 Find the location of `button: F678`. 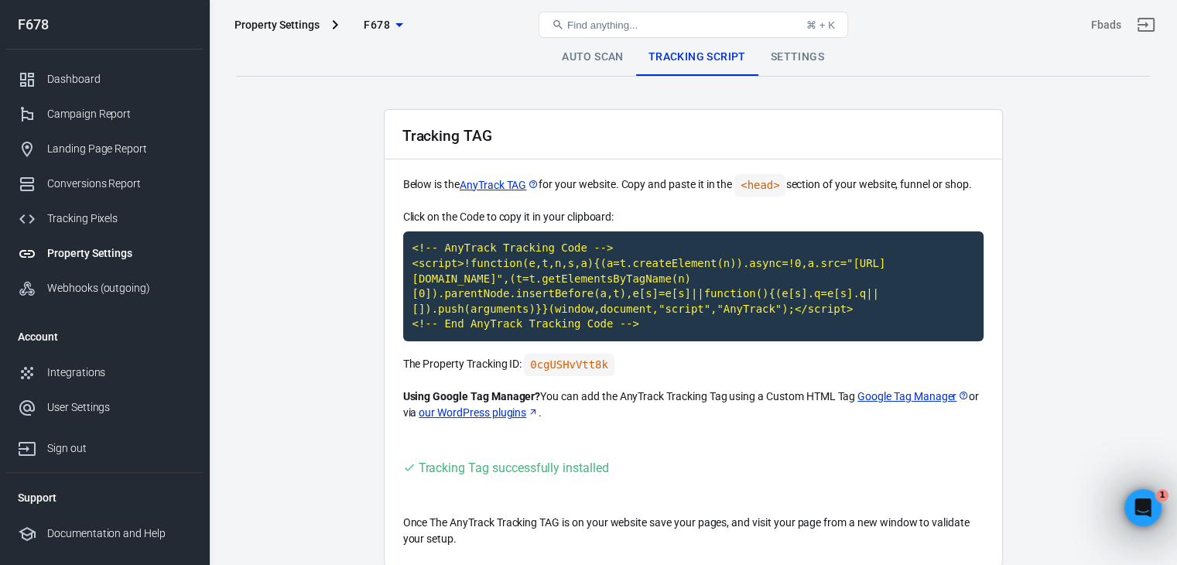

button: F678 is located at coordinates (383, 25).